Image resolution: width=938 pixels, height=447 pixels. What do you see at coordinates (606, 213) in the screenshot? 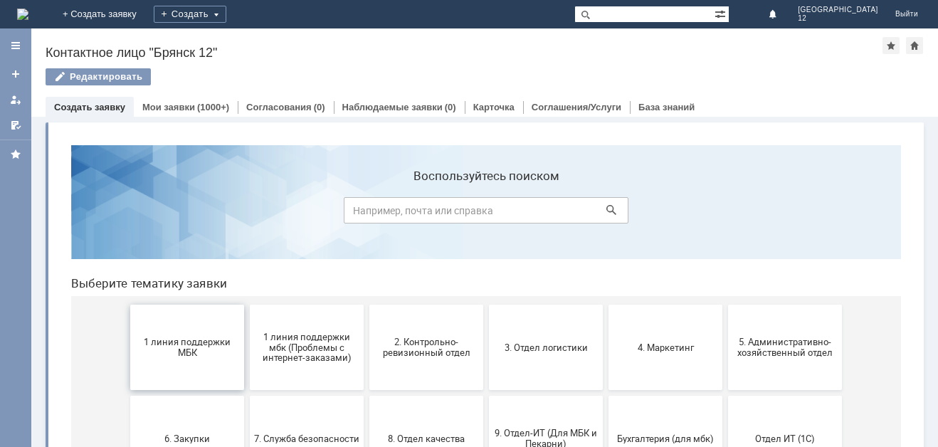
I see `span: 4. Маркетинг` at bounding box center [606, 213].